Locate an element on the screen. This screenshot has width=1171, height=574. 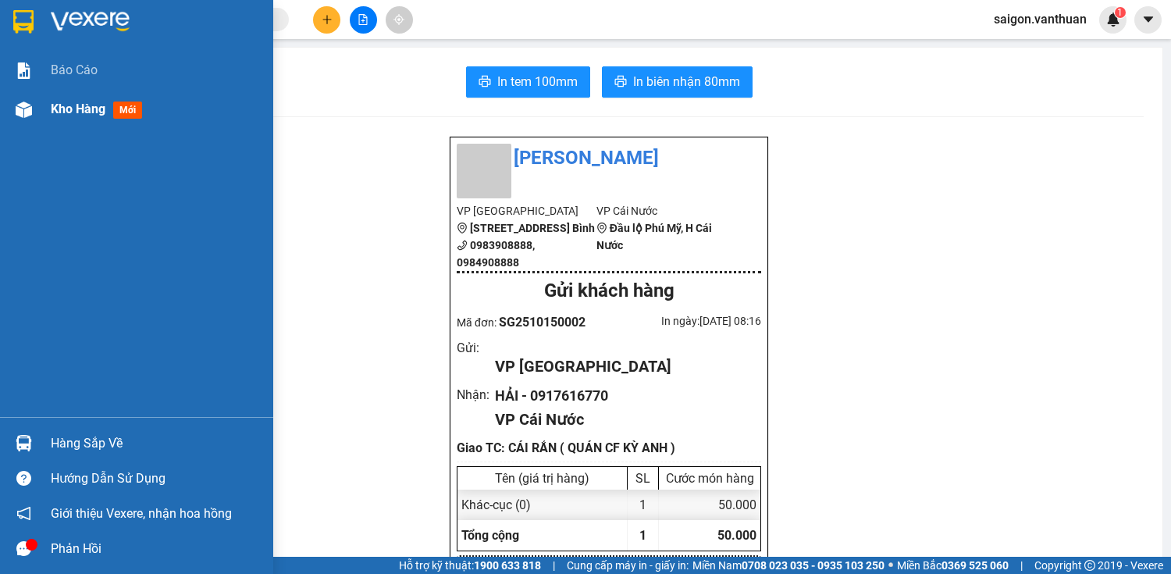
li: VP Cái Nước is located at coordinates (666, 211).